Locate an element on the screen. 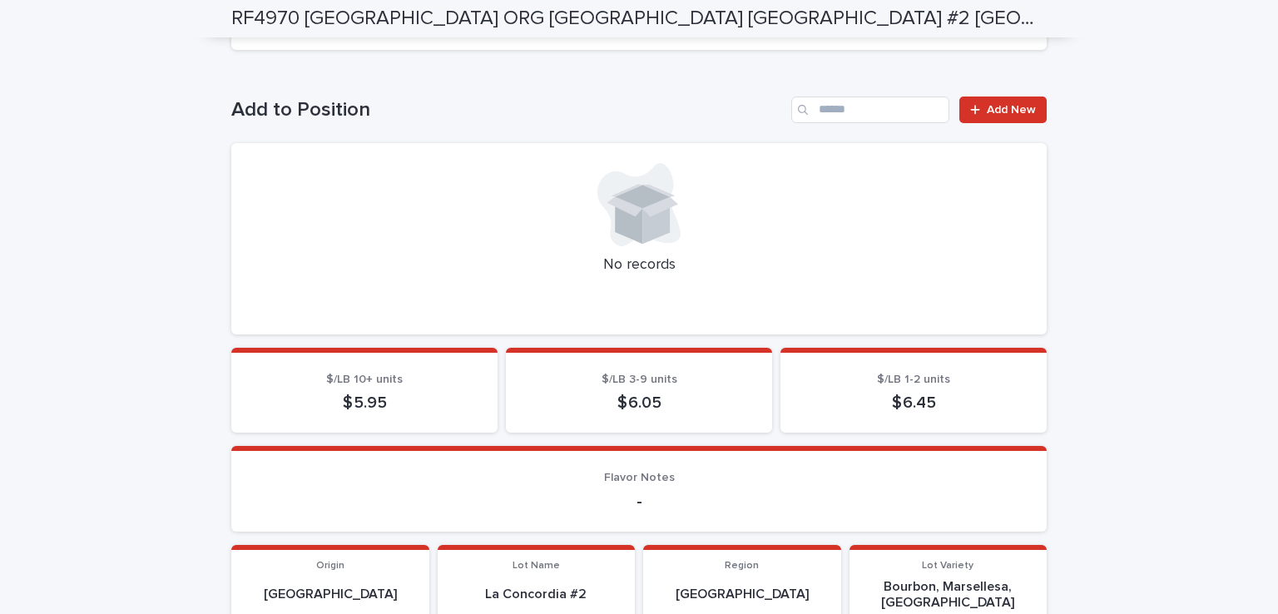  a: Add New is located at coordinates (1002, 110).